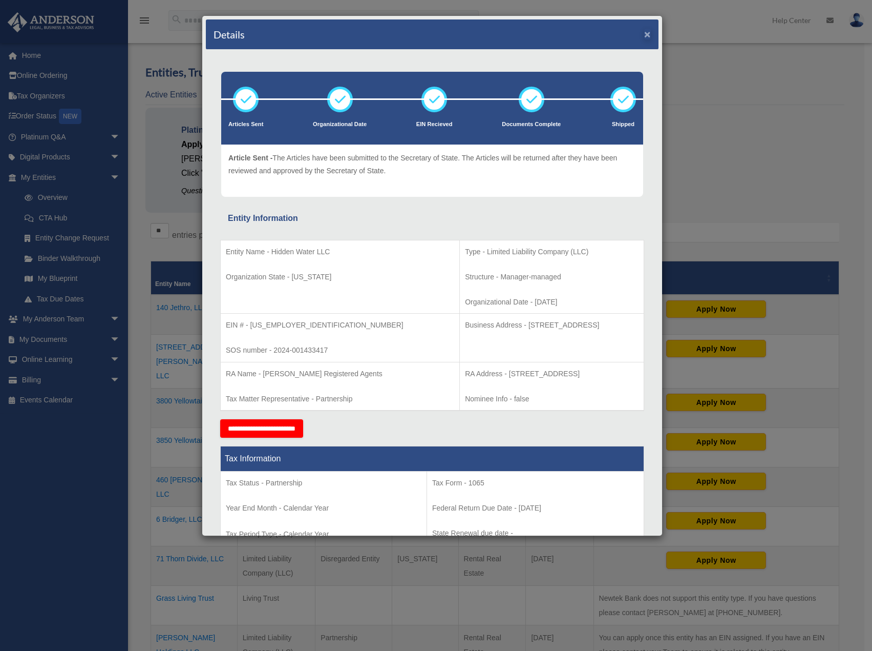 This screenshot has width=872, height=651. I want to click on p: Articles Sent, so click(246, 124).